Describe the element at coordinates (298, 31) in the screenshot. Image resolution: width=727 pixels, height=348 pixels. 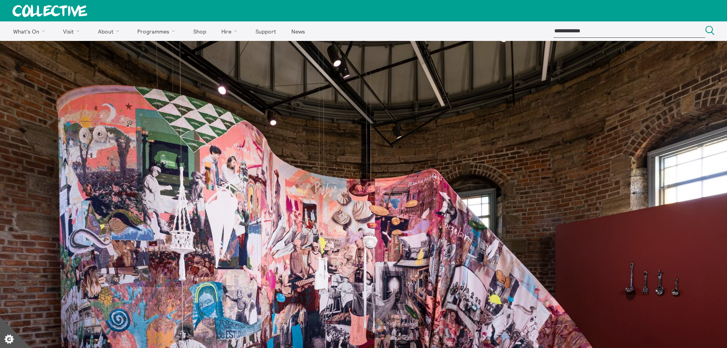
I see `a: News` at that location.